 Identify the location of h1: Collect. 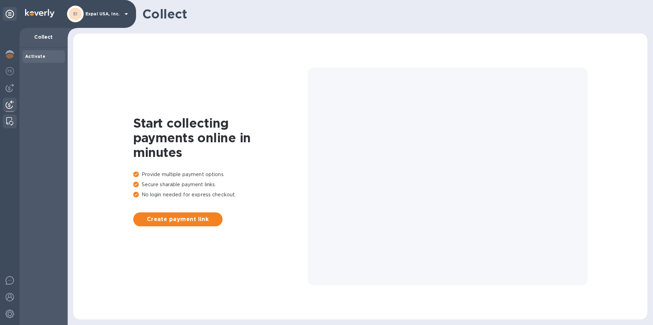
(392, 14).